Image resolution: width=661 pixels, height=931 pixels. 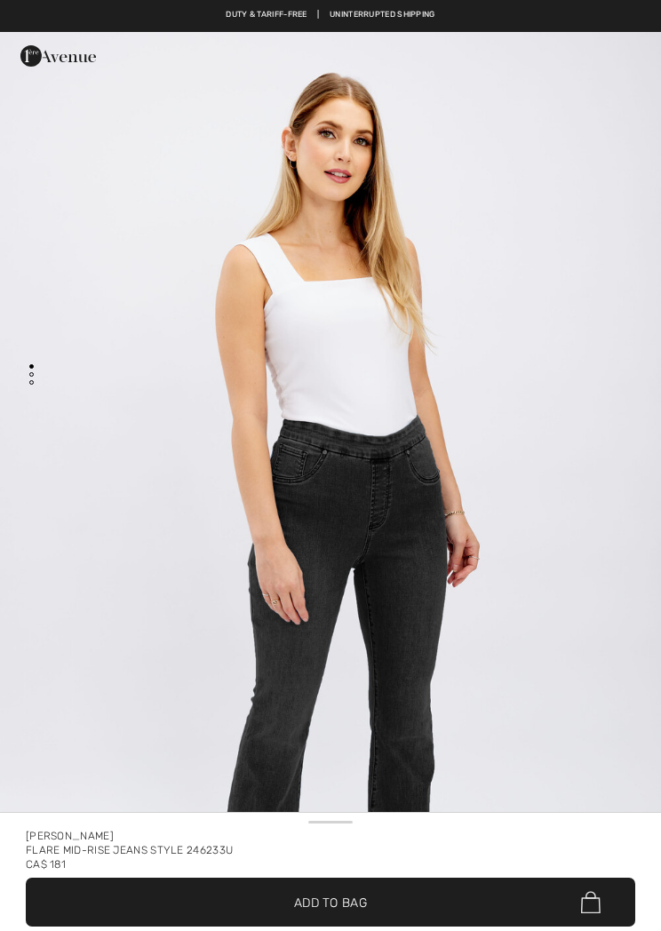 What do you see at coordinates (331, 902) in the screenshot?
I see `span: Add to Bag` at bounding box center [331, 902].